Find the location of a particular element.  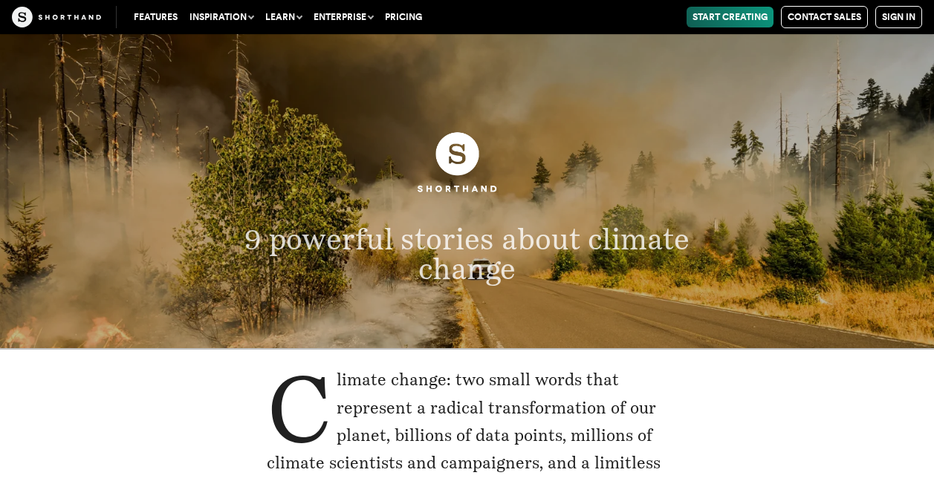

button: Learn is located at coordinates (283, 17).